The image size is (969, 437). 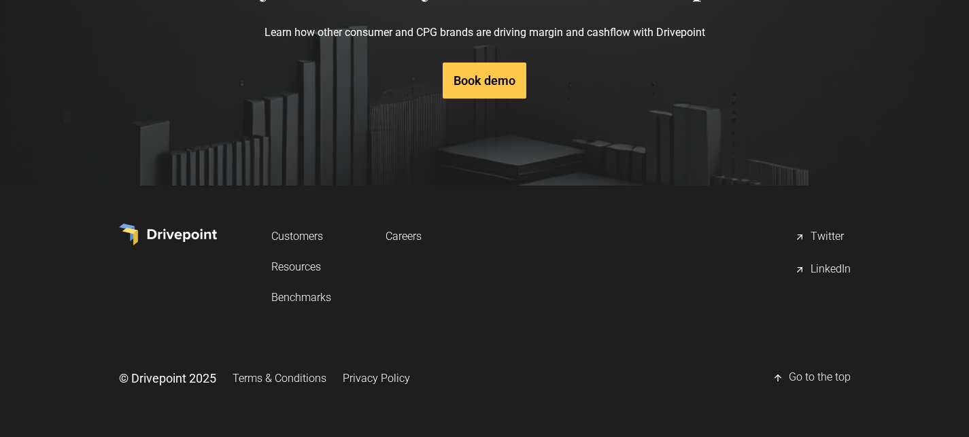 I want to click on a: Careers, so click(x=403, y=236).